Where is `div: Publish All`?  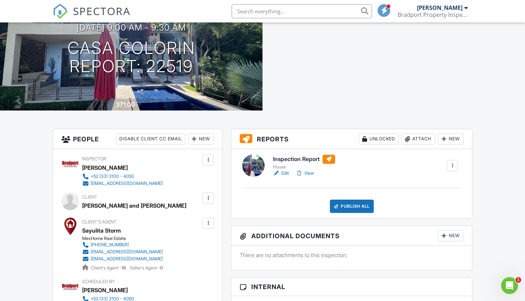 div: Publish All is located at coordinates (352, 206).